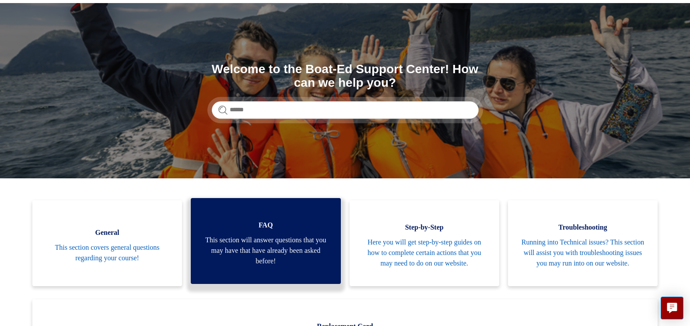  I want to click on button: Live chat, so click(672, 308).